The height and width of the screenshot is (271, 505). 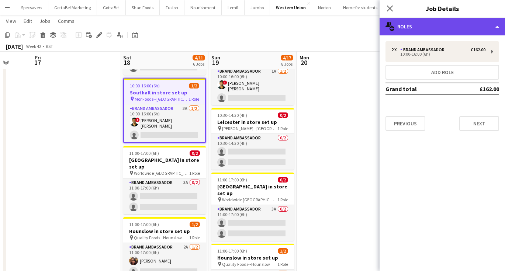 I want to click on button: Home for students, so click(x=361, y=7).